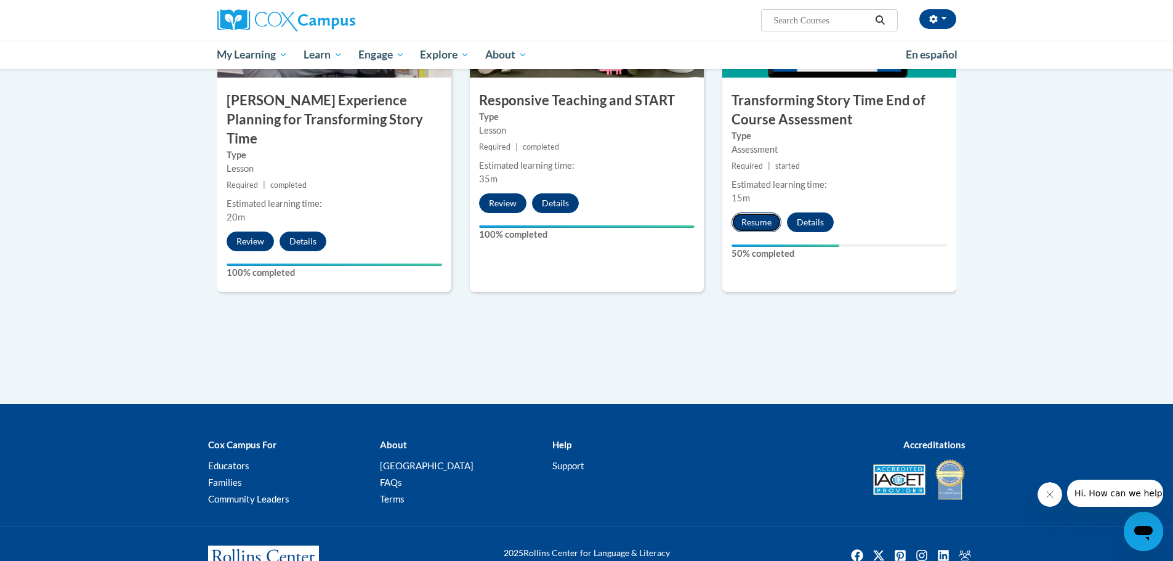 This screenshot has height=561, width=1173. Describe the element at coordinates (568, 465) in the screenshot. I see `a: Support` at that location.